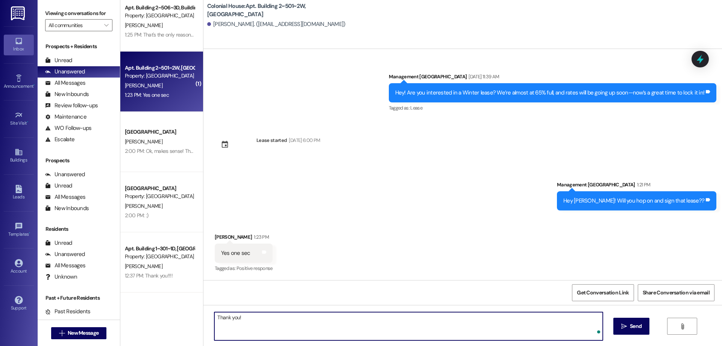 The height and width of the screenshot is (346, 722). What do you see at coordinates (19, 193) in the screenshot?
I see `a: Leads` at bounding box center [19, 193].